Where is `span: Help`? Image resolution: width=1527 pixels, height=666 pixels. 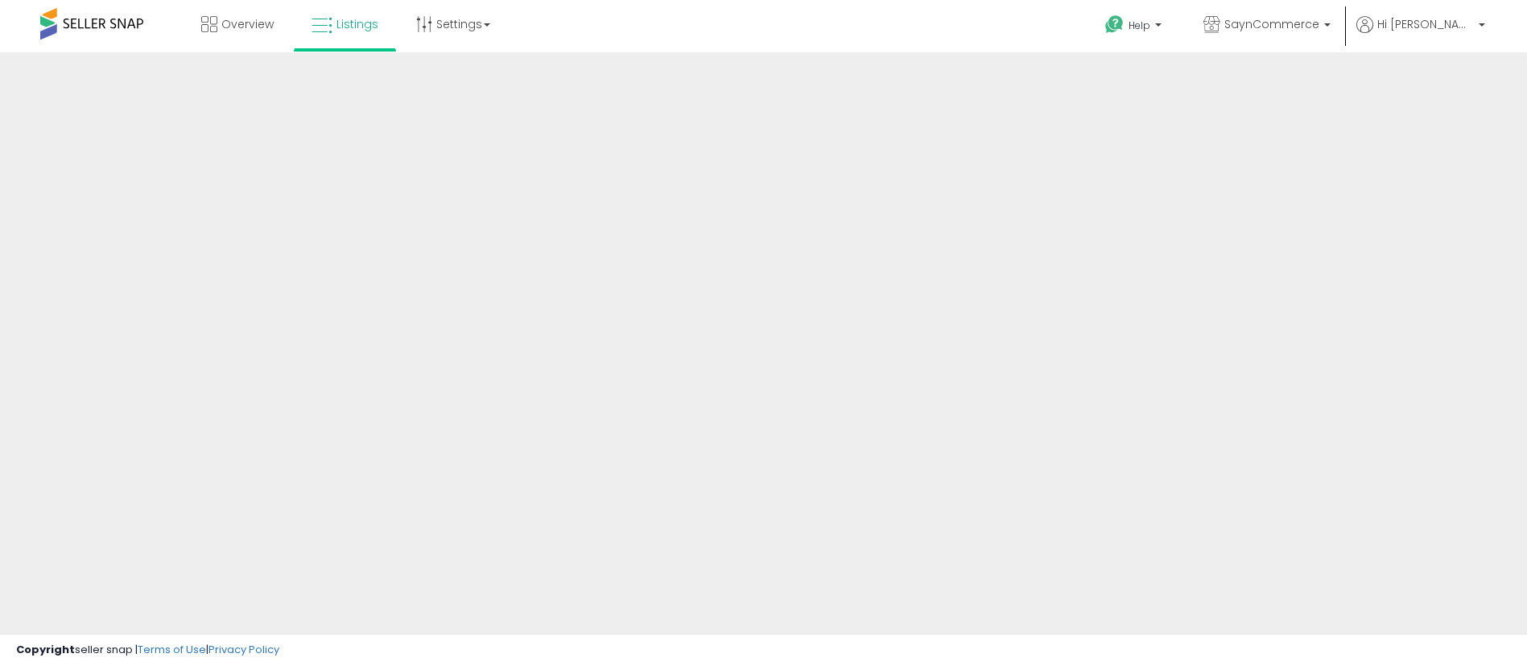 span: Help is located at coordinates (1139, 25).